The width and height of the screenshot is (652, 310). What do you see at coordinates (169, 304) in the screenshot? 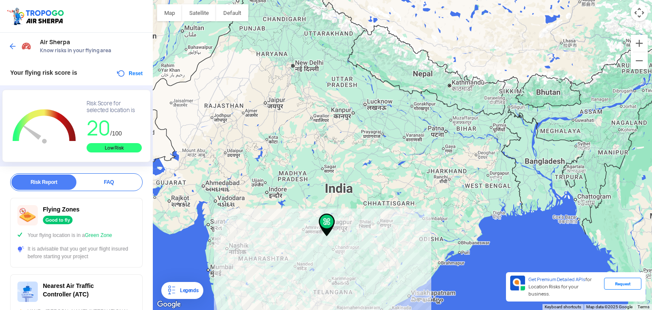
I see `a: Open this area in Google Maps (opens a new window)` at bounding box center [169, 304].